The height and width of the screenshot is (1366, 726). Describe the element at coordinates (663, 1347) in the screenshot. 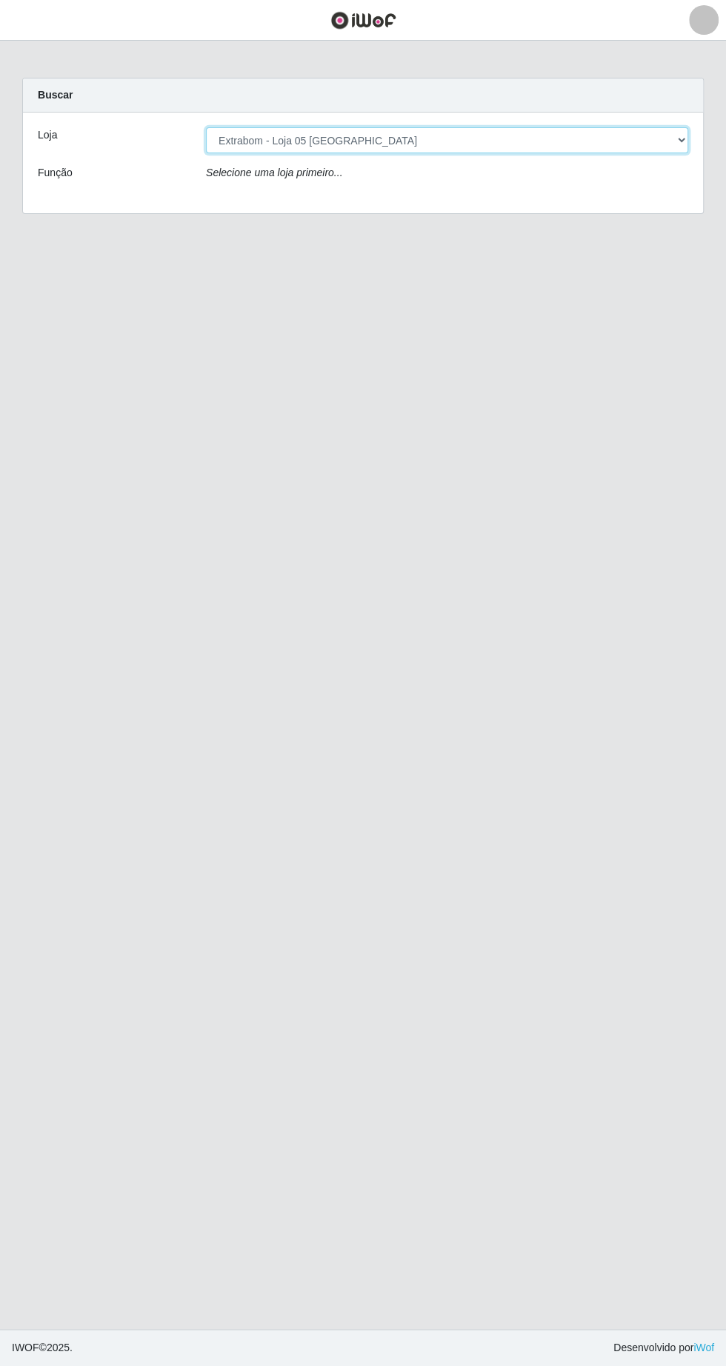

I see `span: Desenvolvido por` at that location.